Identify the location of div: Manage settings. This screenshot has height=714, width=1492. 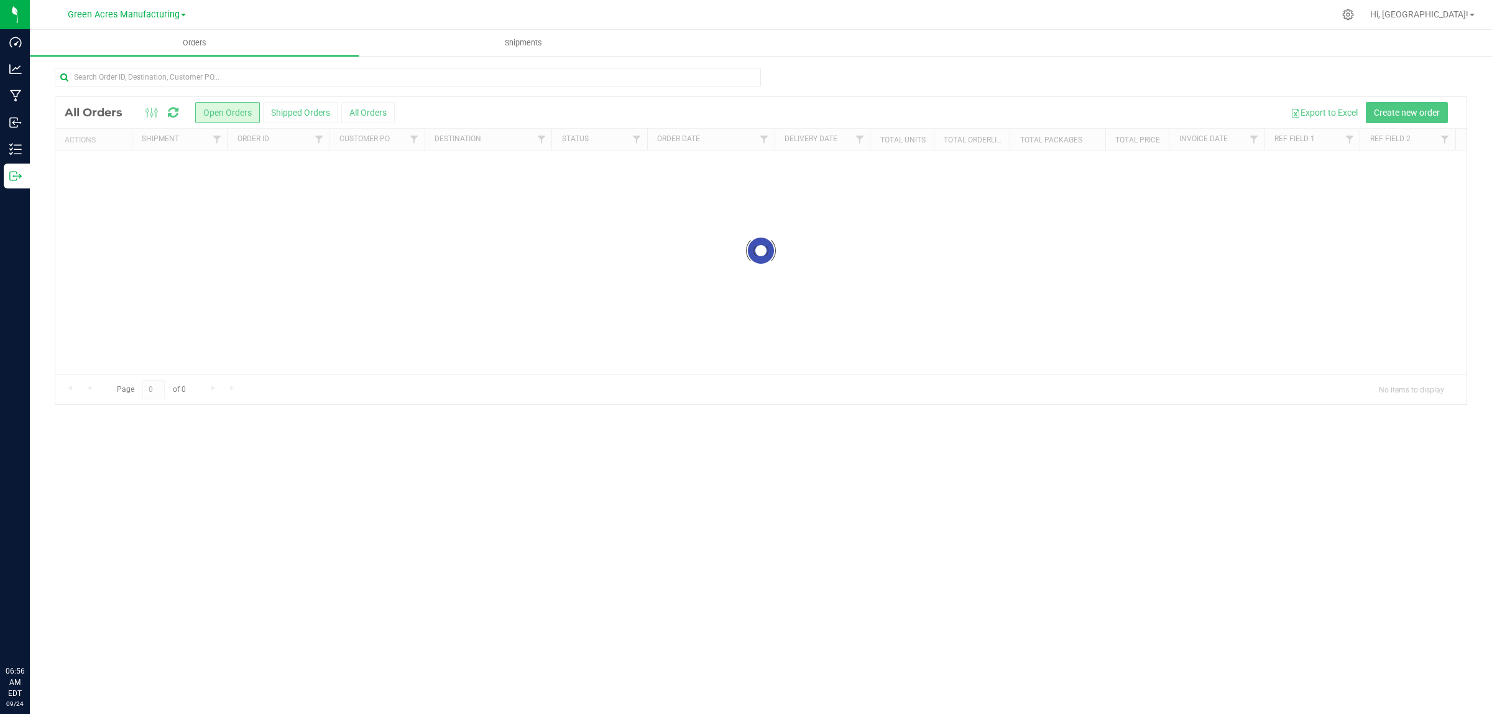
(1348, 14).